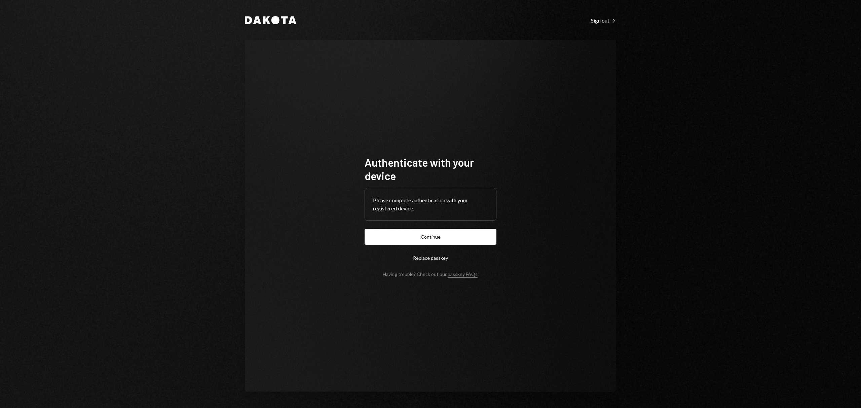  I want to click on a: passkey FAQs, so click(462, 274).